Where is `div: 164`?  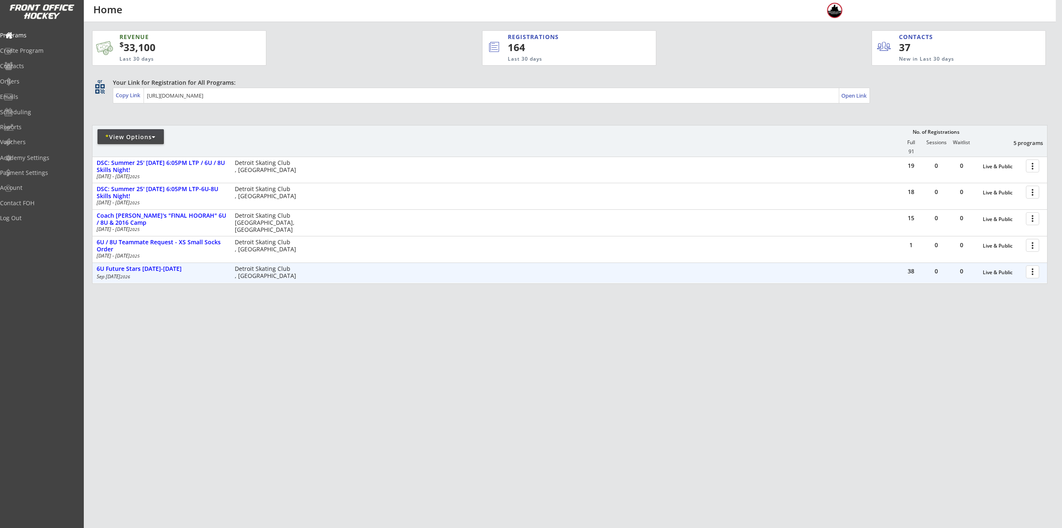 div: 164 is located at coordinates (568, 47).